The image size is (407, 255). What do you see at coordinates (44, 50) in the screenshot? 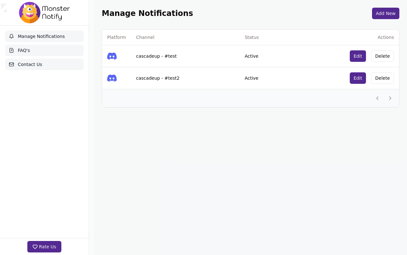
I see `a: FAQ's` at bounding box center [44, 50].